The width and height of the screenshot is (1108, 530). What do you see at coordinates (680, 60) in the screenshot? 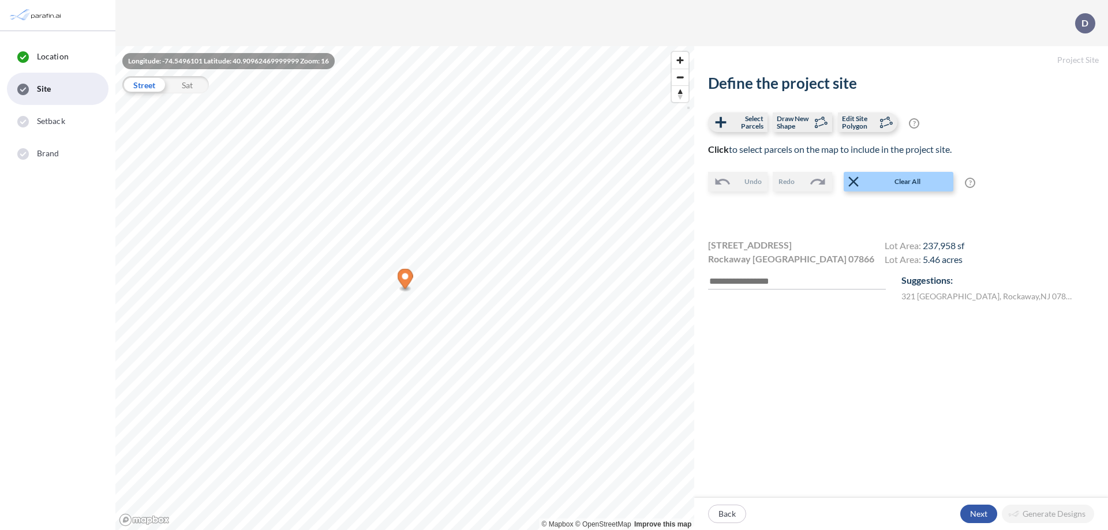
I see `button: Zoom in` at bounding box center [680, 60].